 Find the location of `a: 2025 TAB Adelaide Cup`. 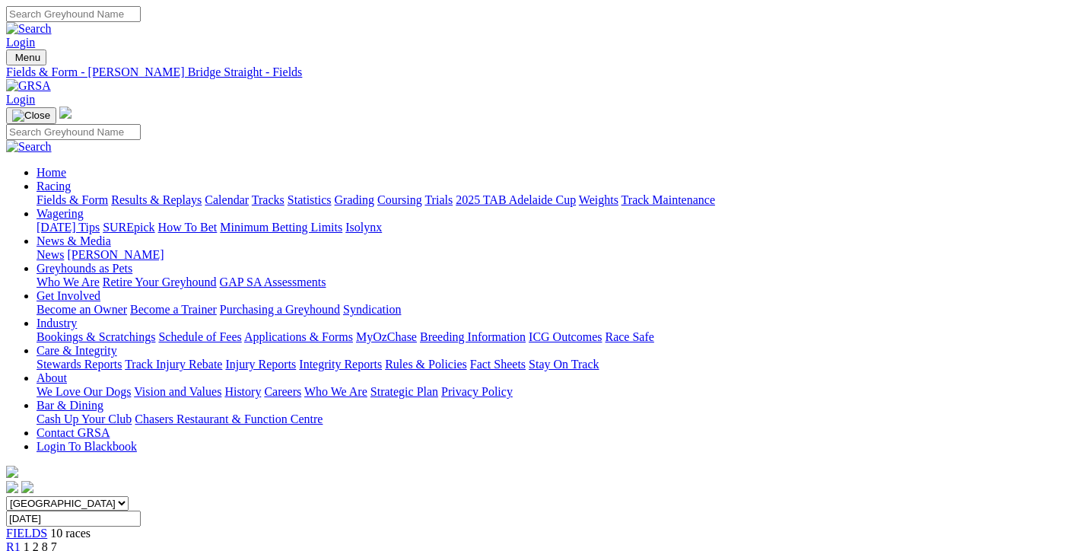

a: 2025 TAB Adelaide Cup is located at coordinates (516, 199).